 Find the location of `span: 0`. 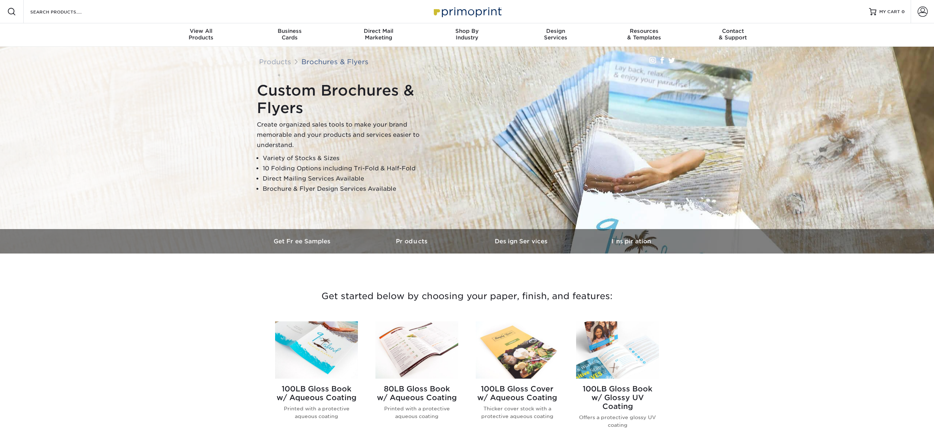

span: 0 is located at coordinates (903, 12).